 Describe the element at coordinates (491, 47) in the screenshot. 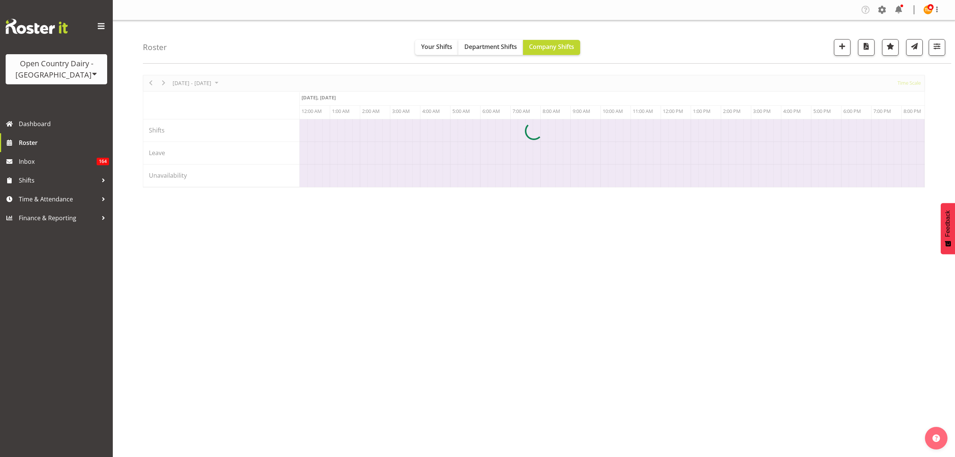

I see `button: Department Shifts` at that location.